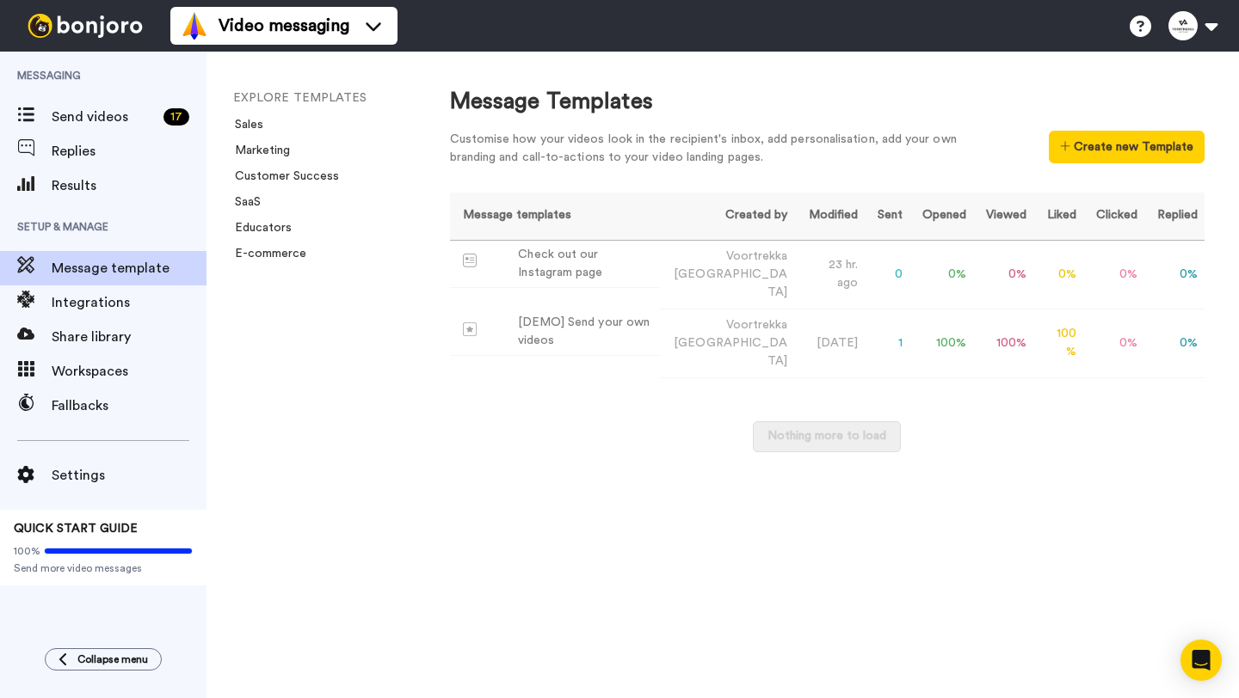 This screenshot has height=698, width=1239. Describe the element at coordinates (349, 98) in the screenshot. I see `li: EXPLORE TEMPLATES` at that location.